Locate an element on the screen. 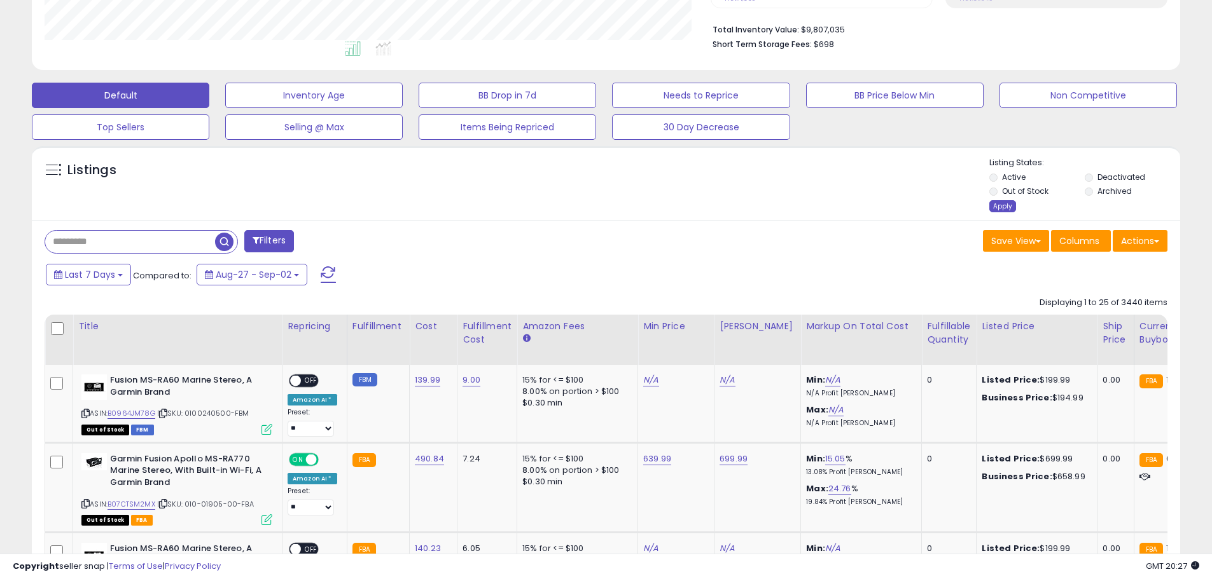 The image size is (1212, 579). a: 9.00 is located at coordinates (471, 380).